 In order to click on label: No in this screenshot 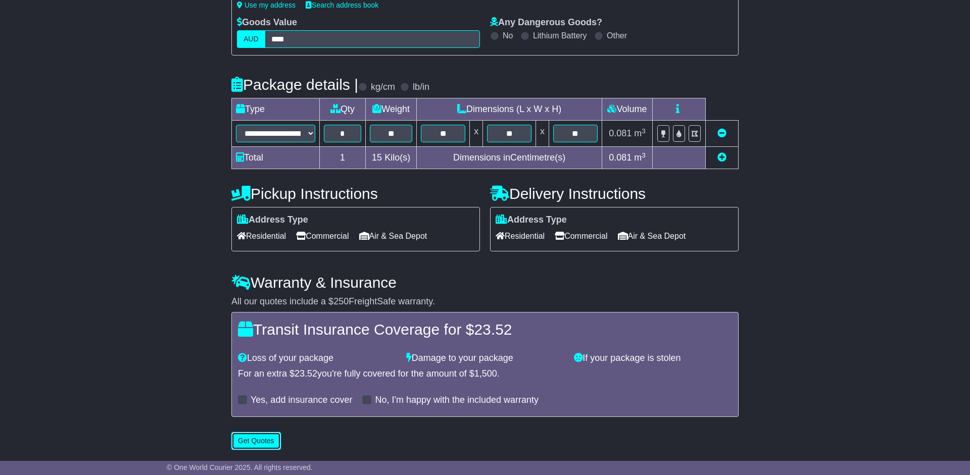, I will do `click(508, 35)`.